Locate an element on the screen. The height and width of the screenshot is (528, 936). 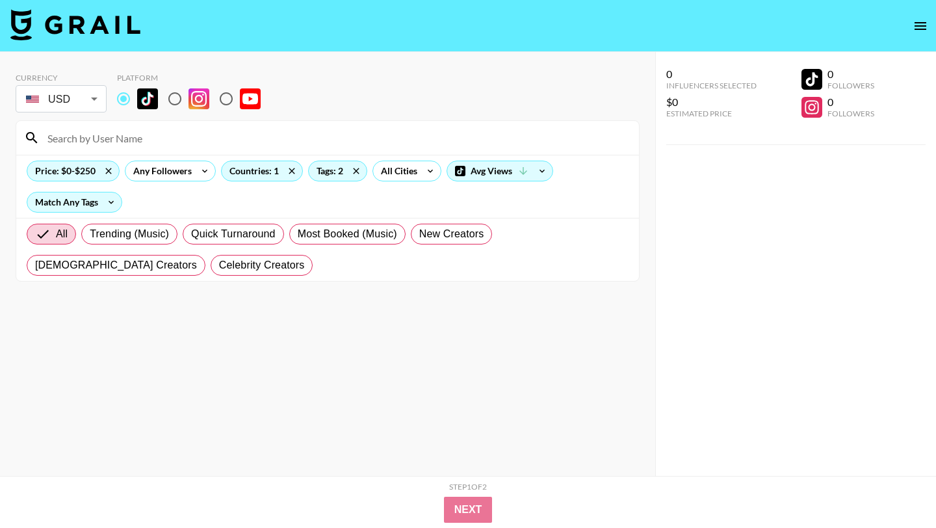
span: Most Booked (Music) is located at coordinates (347, 234).